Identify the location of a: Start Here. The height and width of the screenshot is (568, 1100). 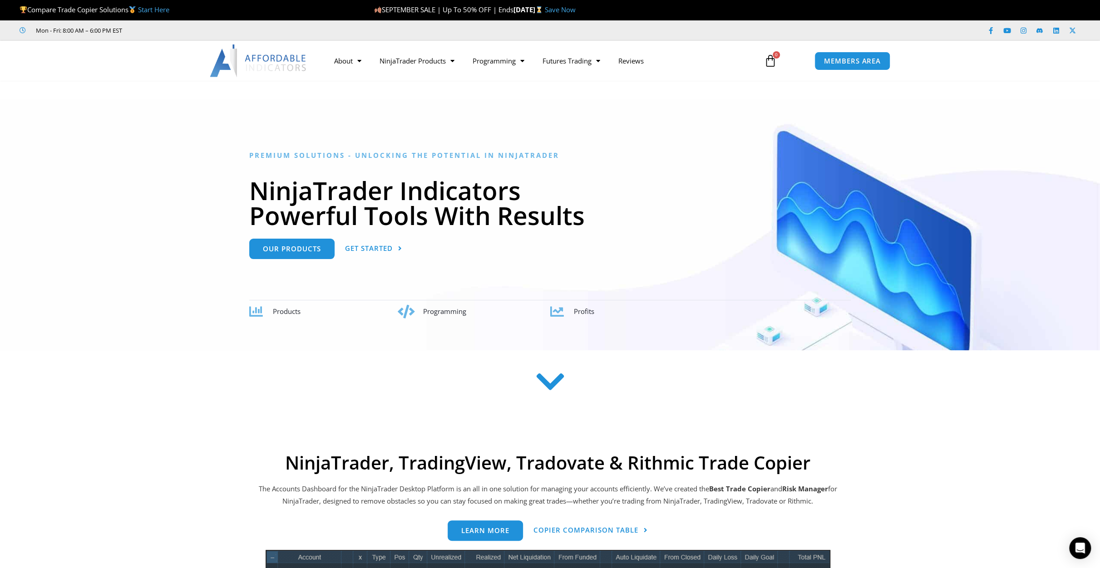
(153, 10).